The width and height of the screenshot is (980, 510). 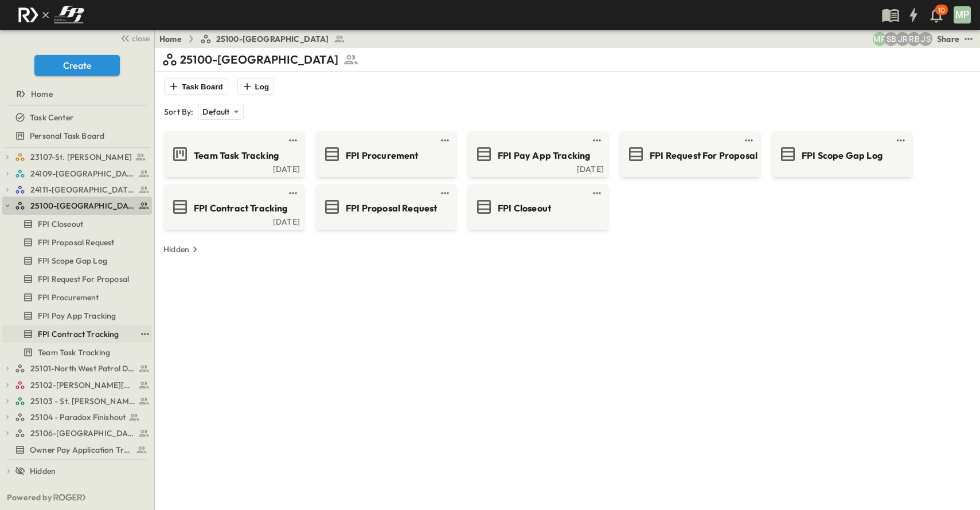 I want to click on a: 25100-Vanguard Prep School, so click(x=82, y=206).